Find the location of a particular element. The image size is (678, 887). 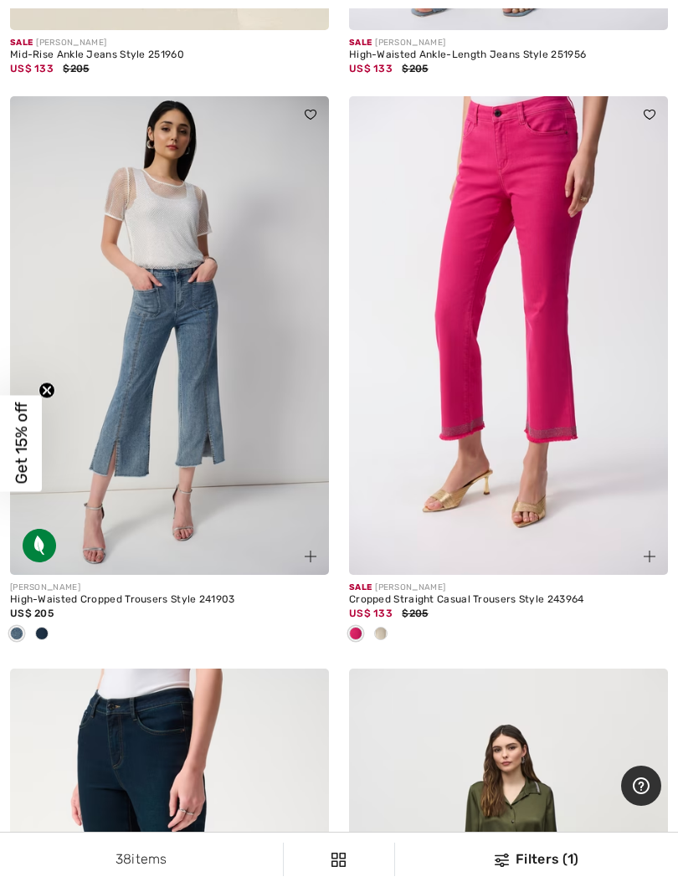

a: High-Waisted Cropped Trousers Style 241903. Vintage Blue is located at coordinates (169, 336).